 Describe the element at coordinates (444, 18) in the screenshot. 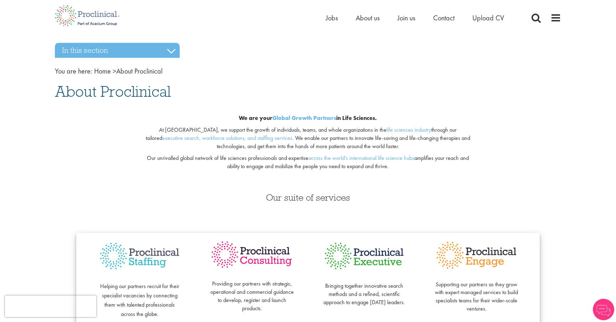

I see `span: Contact` at that location.